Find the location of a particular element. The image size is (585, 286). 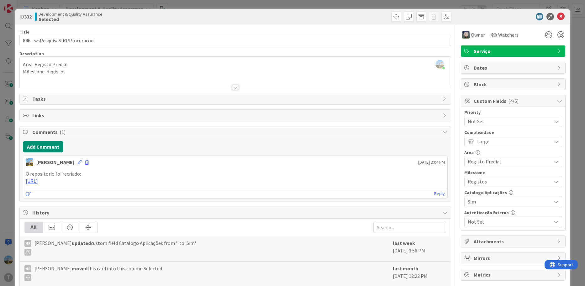

span: Block is located at coordinates (514, 84).